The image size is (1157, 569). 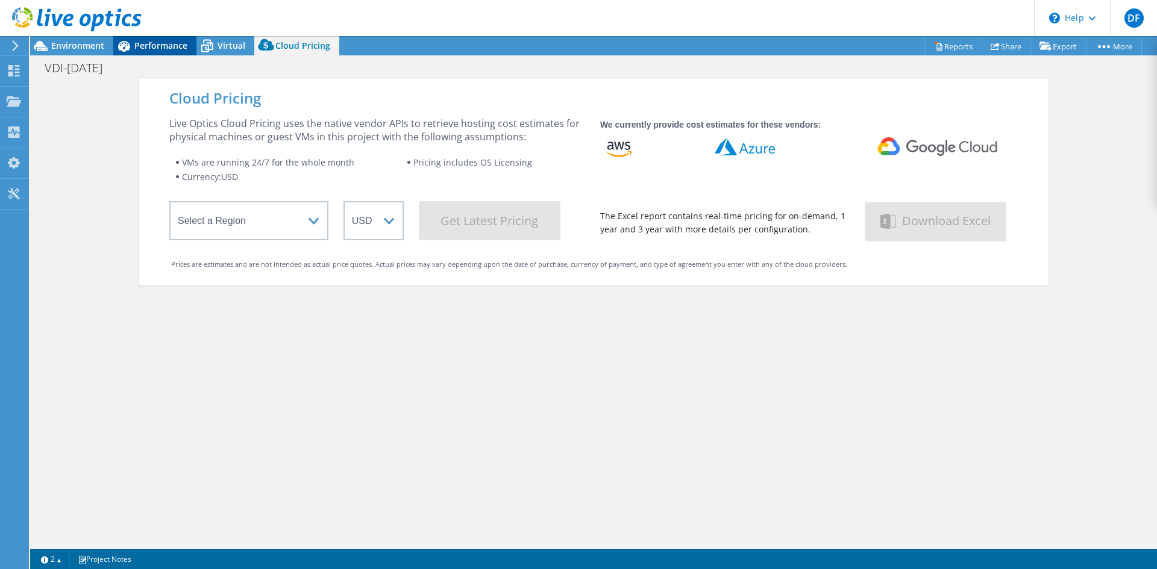 What do you see at coordinates (161, 45) in the screenshot?
I see `span: Performance` at bounding box center [161, 45].